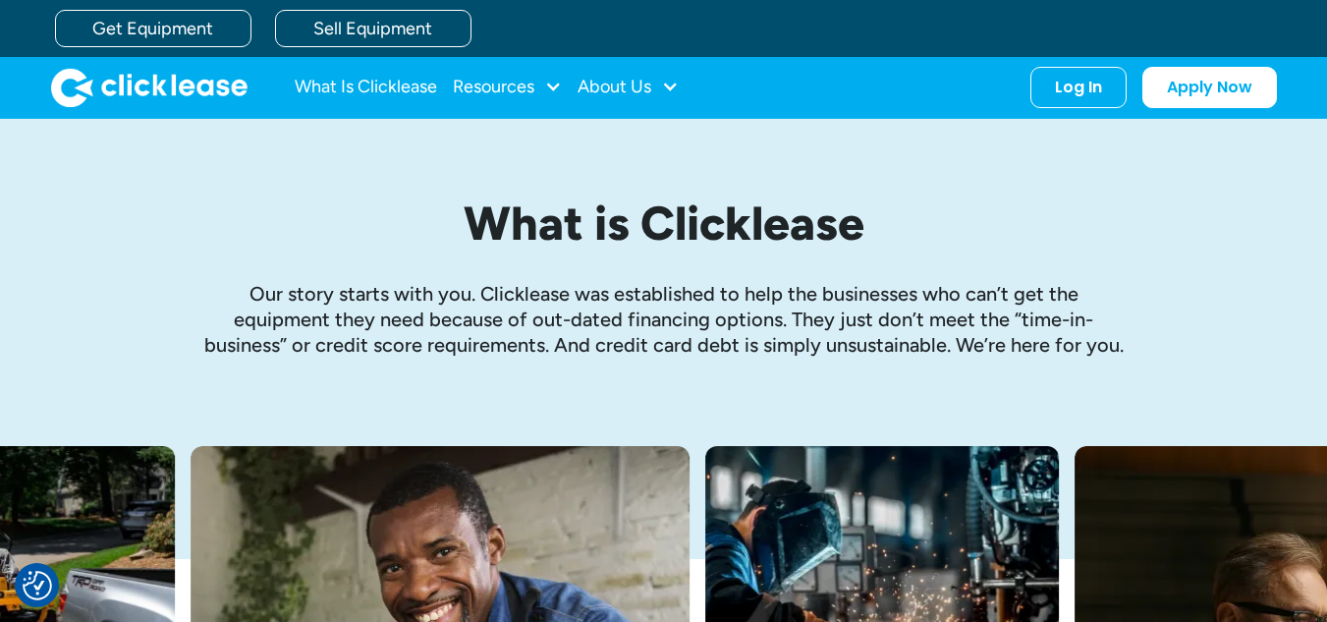 The image size is (1327, 622). What do you see at coordinates (373, 28) in the screenshot?
I see `a: Sell Equipment` at bounding box center [373, 28].